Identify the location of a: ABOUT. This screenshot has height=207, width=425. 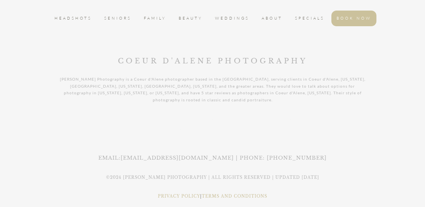
(272, 18).